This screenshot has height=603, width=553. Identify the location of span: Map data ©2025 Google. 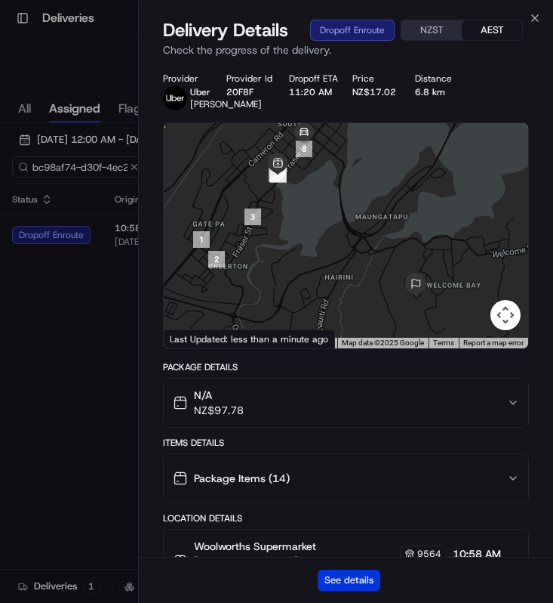
(383, 342).